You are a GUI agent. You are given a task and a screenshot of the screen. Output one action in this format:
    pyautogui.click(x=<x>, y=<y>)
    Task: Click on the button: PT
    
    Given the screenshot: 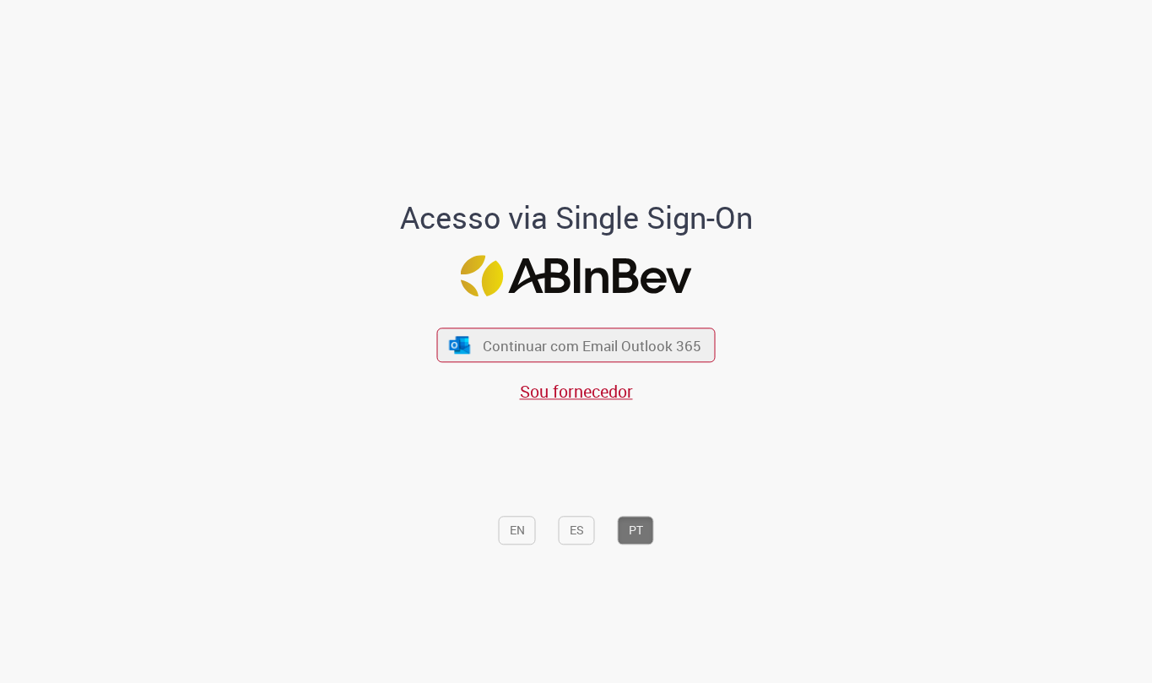 What is the action you would take?
    pyautogui.click(x=636, y=530)
    